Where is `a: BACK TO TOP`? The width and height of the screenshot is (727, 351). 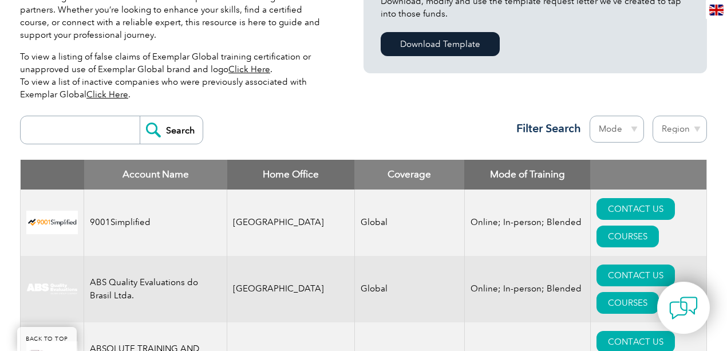 a: BACK TO TOP is located at coordinates (47, 339).